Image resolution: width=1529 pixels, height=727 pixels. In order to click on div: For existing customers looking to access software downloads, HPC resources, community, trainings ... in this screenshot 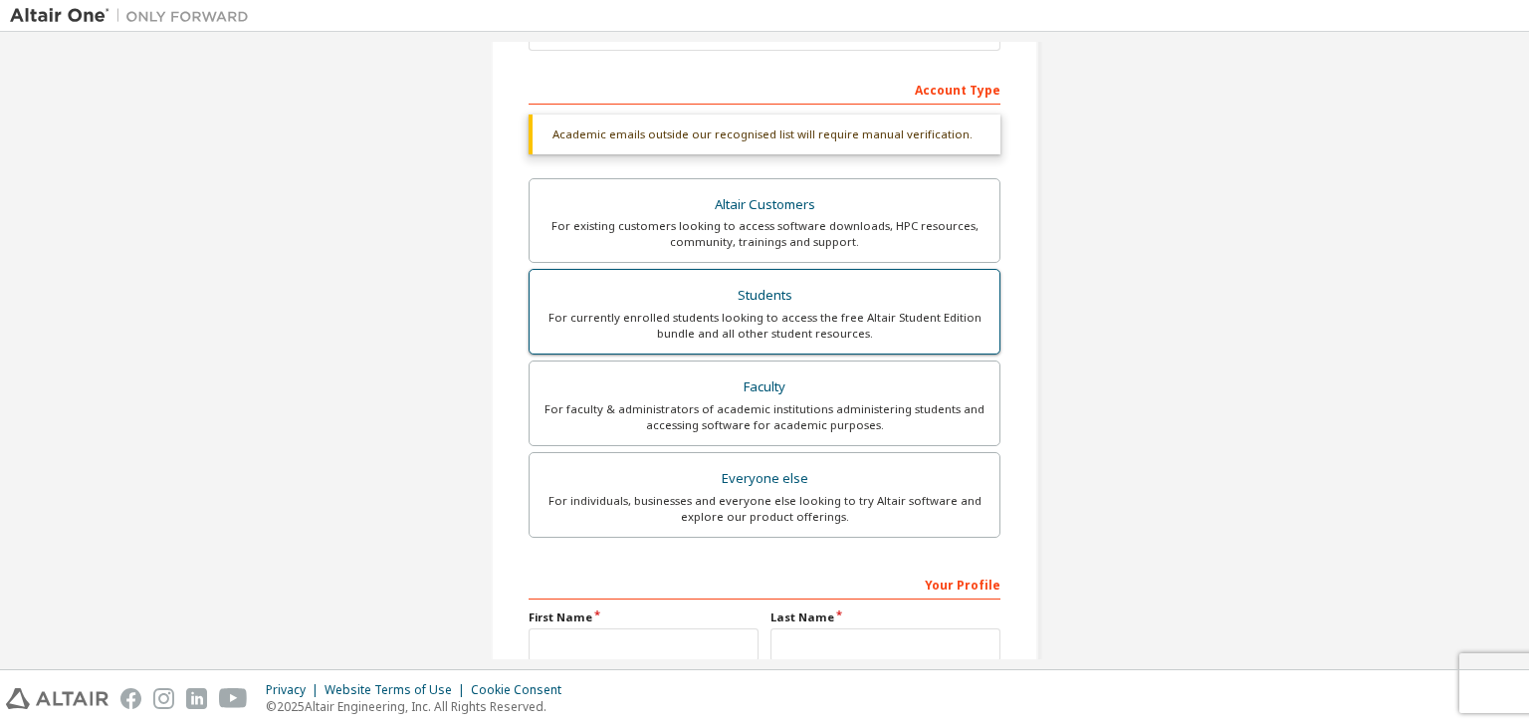, I will do `click(764, 234)`.